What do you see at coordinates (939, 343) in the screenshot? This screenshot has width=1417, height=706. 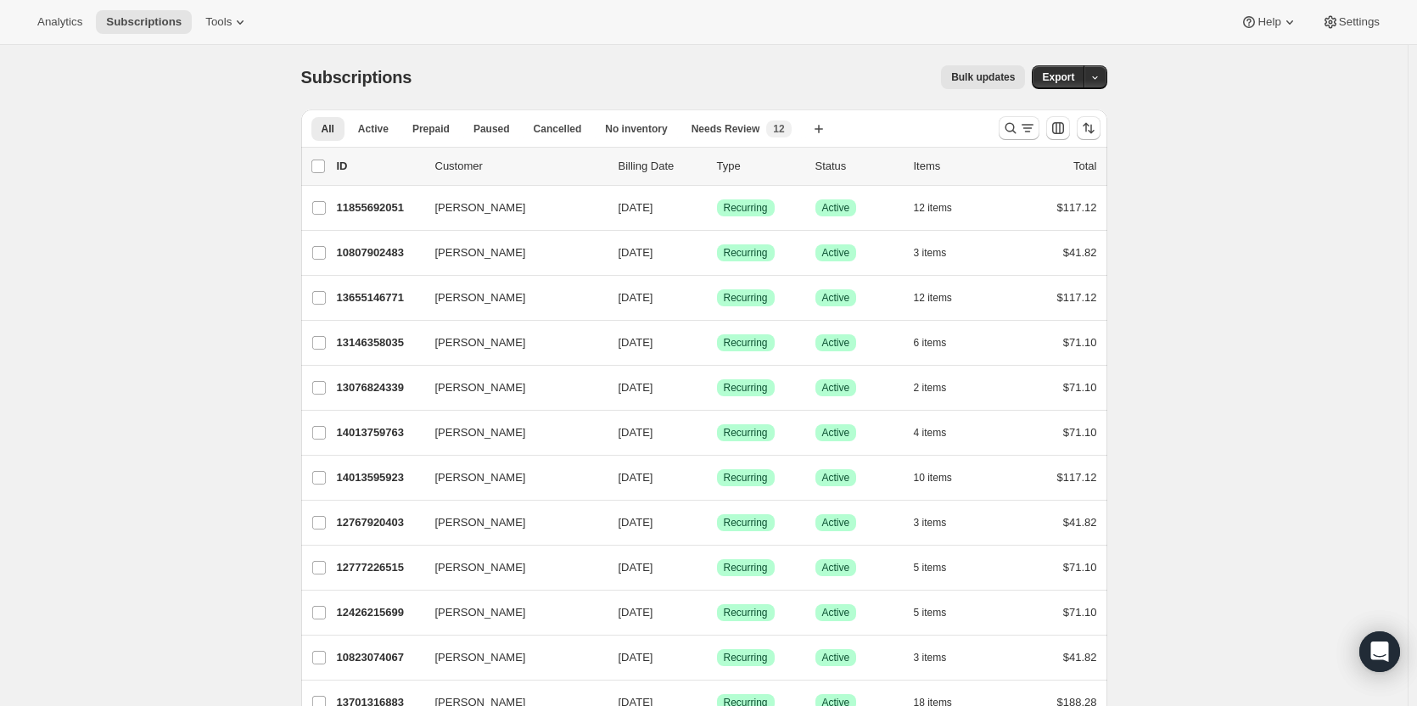 I see `button: 6 items` at bounding box center [939, 343].